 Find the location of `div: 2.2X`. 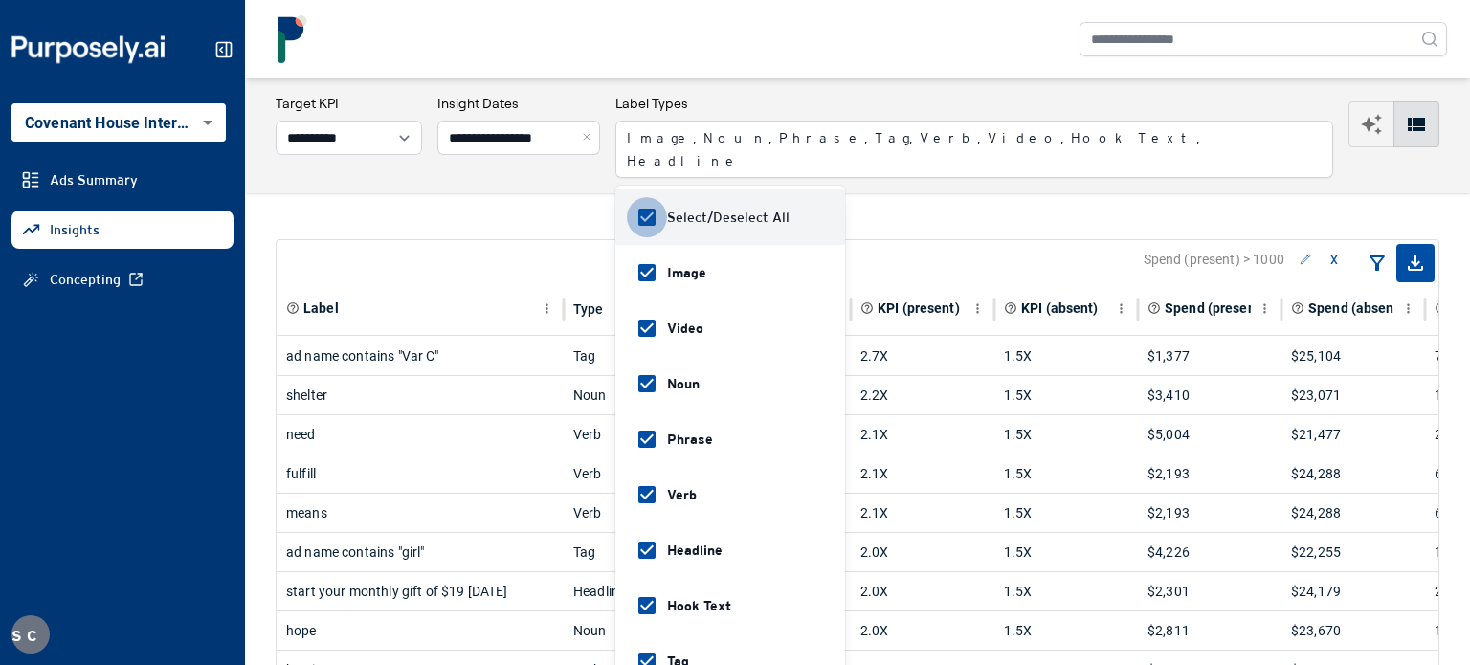

div: 2.2X is located at coordinates (923, 395).